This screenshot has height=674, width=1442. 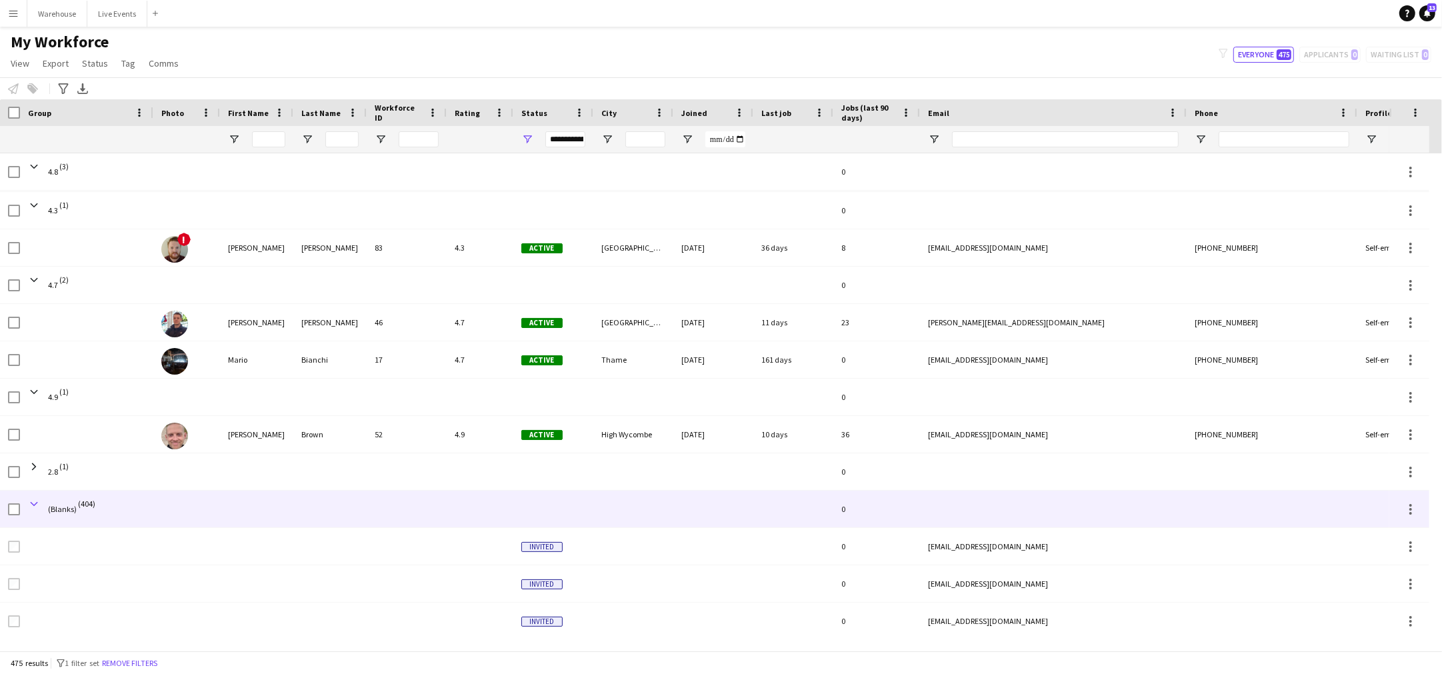 What do you see at coordinates (877, 322) in the screenshot?
I see `div: 23` at bounding box center [877, 322].